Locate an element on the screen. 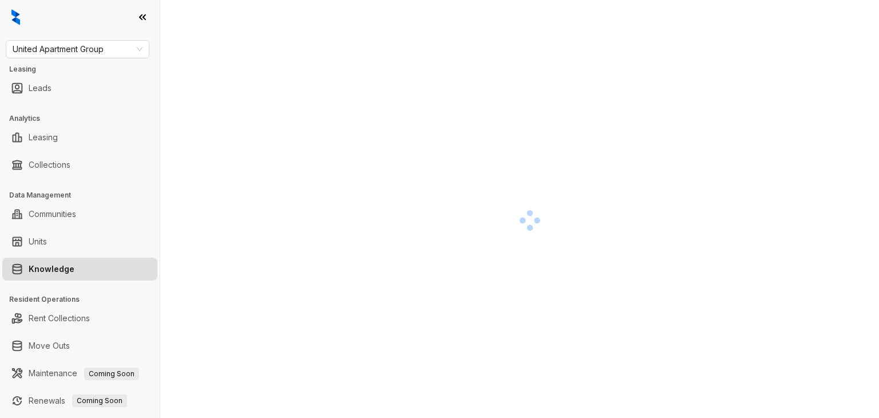  li: Communities is located at coordinates (80, 214).